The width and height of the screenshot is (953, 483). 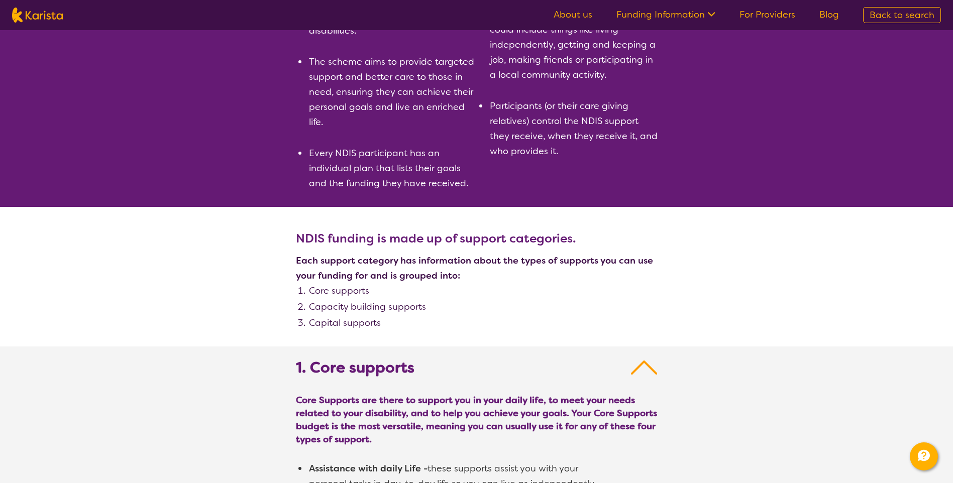 What do you see at coordinates (37, 15) in the screenshot?
I see `img: Karista logo` at bounding box center [37, 15].